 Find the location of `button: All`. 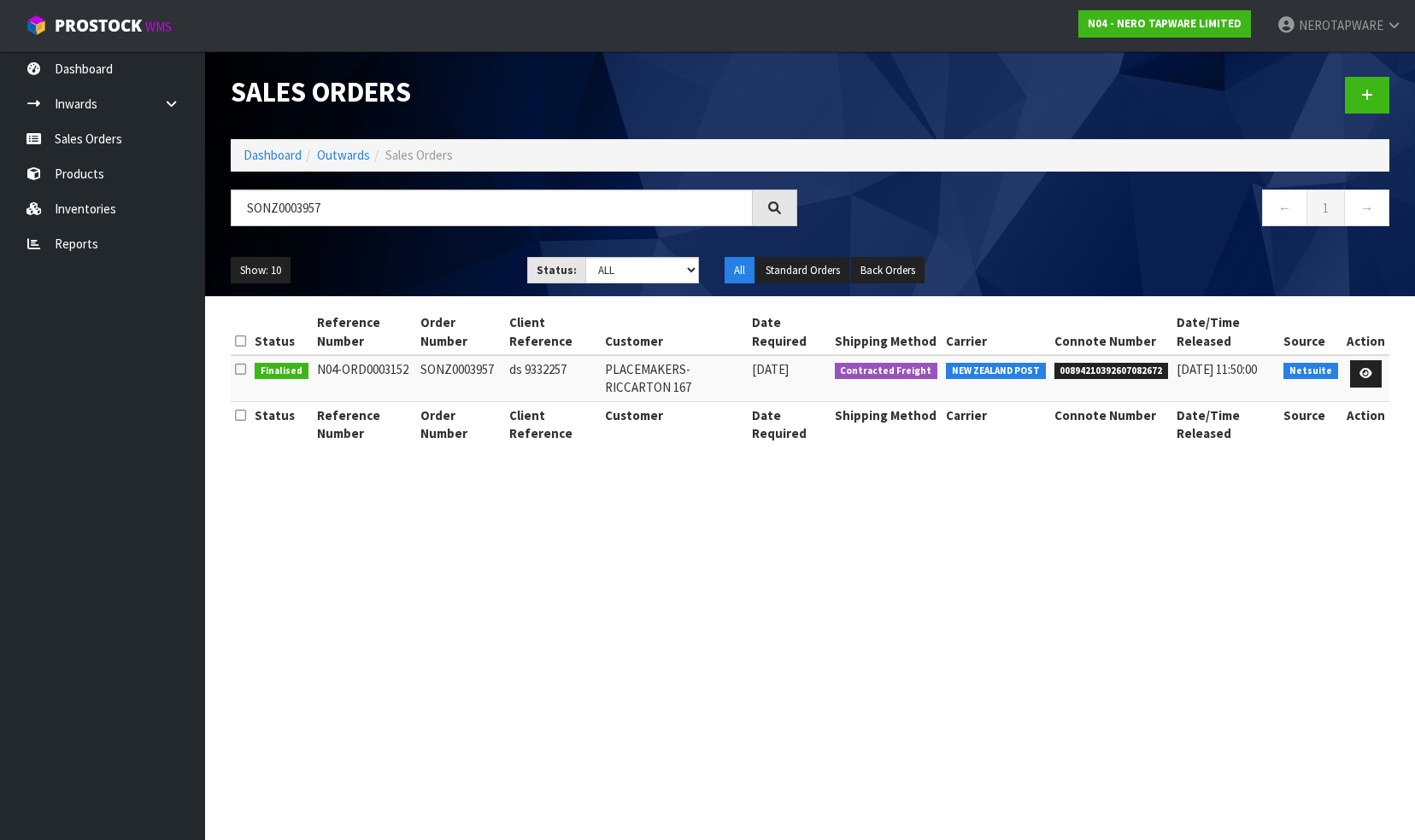

button: All is located at coordinates (739, 271).